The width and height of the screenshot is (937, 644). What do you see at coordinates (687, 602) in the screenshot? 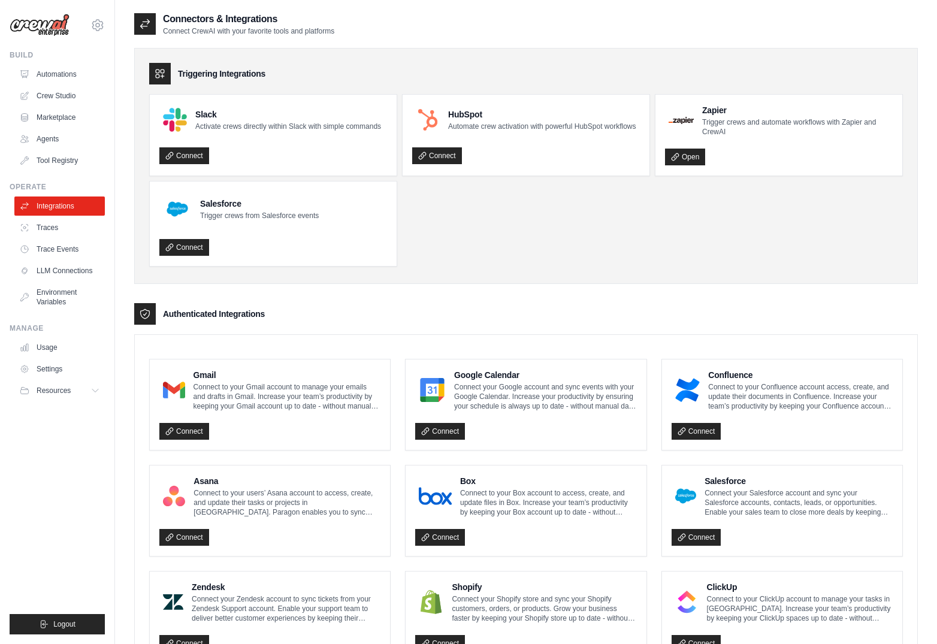
I see `img: ClickUp Logo` at bounding box center [687, 602].